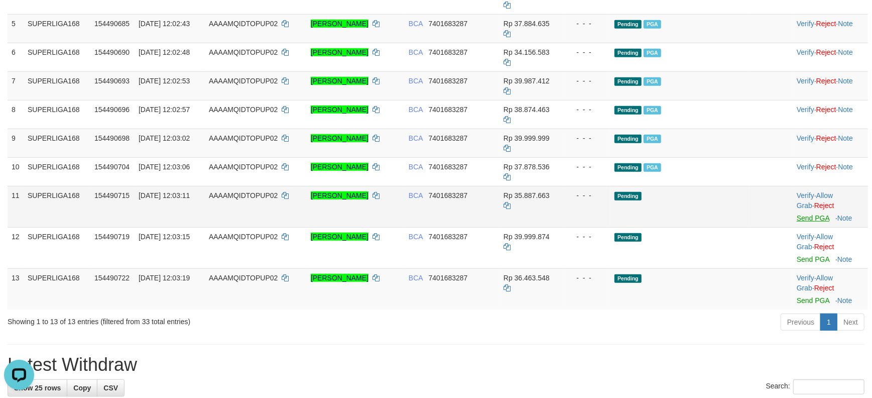 The width and height of the screenshot is (872, 398). Describe the element at coordinates (82, 388) in the screenshot. I see `span: Copy` at that location.